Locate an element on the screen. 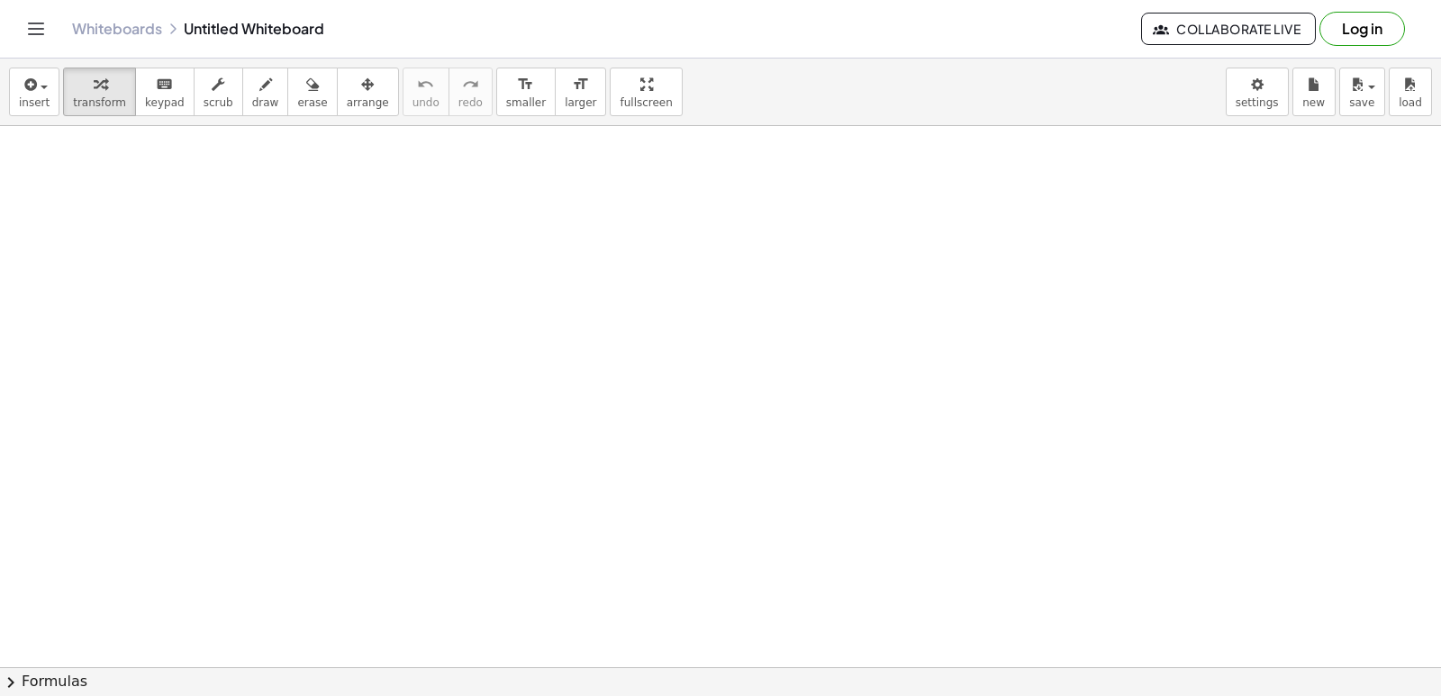 The width and height of the screenshot is (1441, 696). button: undoundo is located at coordinates (426, 92).